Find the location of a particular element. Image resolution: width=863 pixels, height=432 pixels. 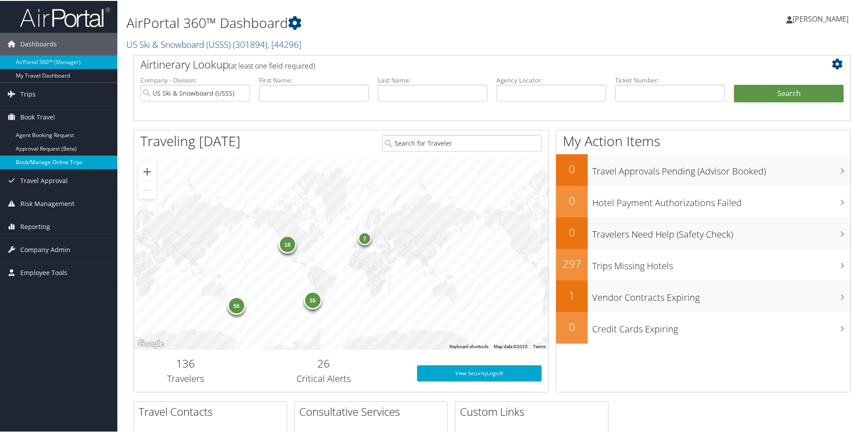

span: Employee Tools is located at coordinates (44, 272).